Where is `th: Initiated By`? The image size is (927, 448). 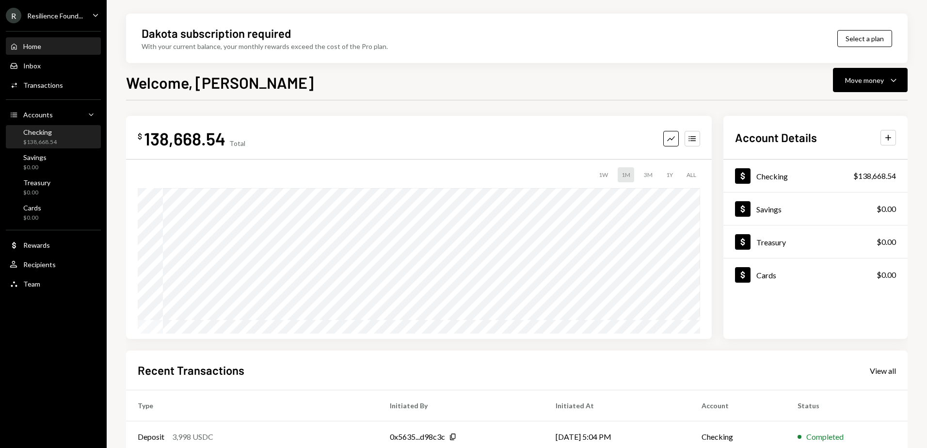
th: Initiated By is located at coordinates (461, 406).